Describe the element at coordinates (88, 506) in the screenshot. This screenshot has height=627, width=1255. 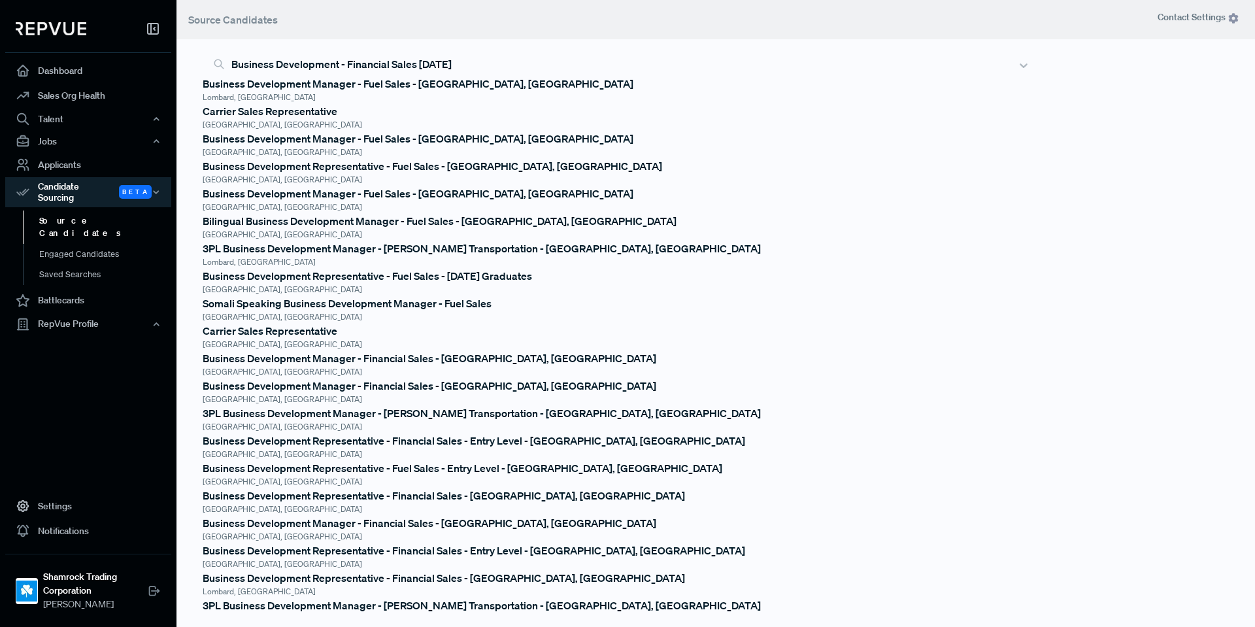
I see `a: Settings` at that location.